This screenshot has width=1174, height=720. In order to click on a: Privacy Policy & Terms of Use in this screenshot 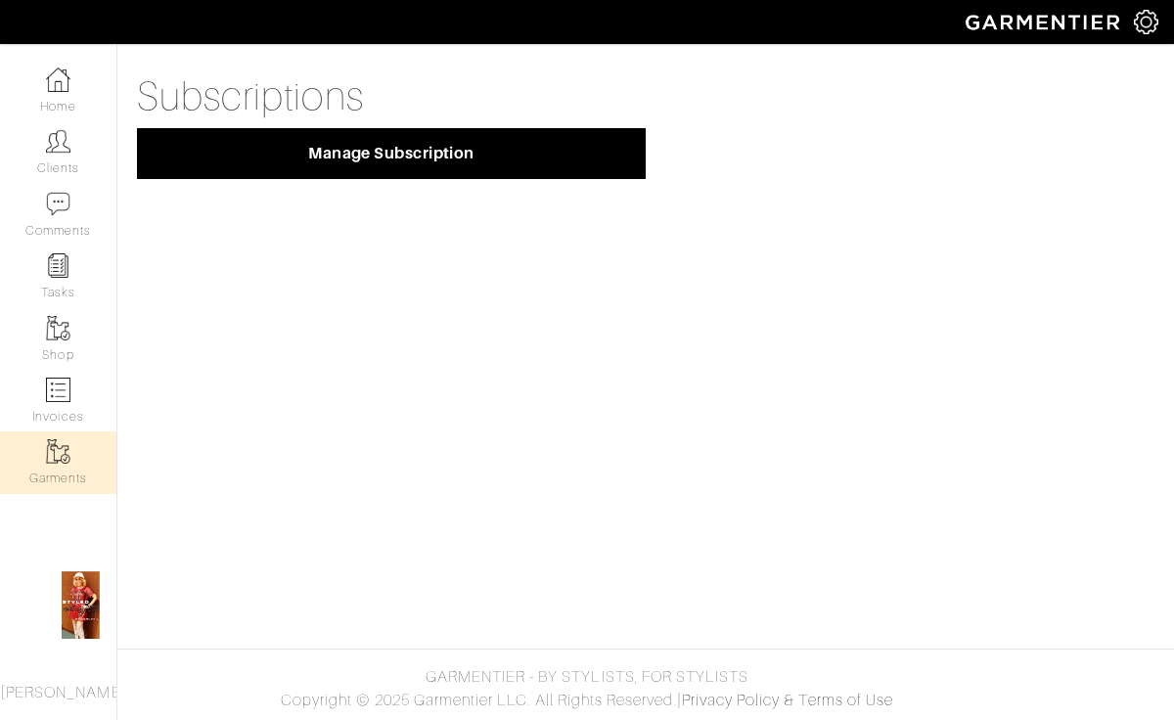, I will do `click(788, 701)`.